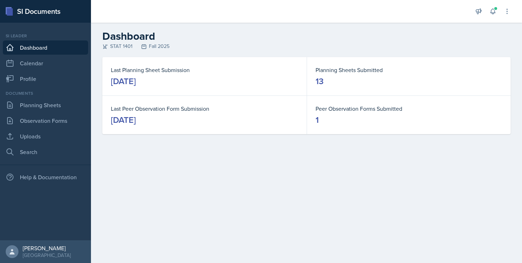 This screenshot has width=522, height=263. Describe the element at coordinates (306, 46) in the screenshot. I see `div: STAT 1401 Fall 2025` at that location.